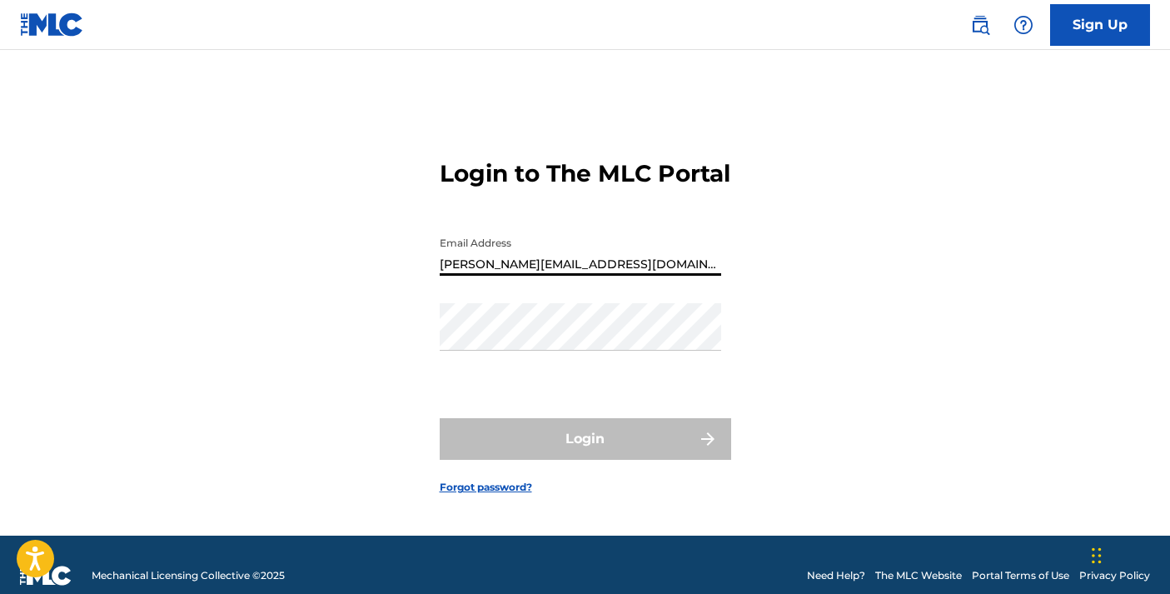 The width and height of the screenshot is (1170, 594). I want to click on h3: Login to The MLC Portal, so click(585, 173).